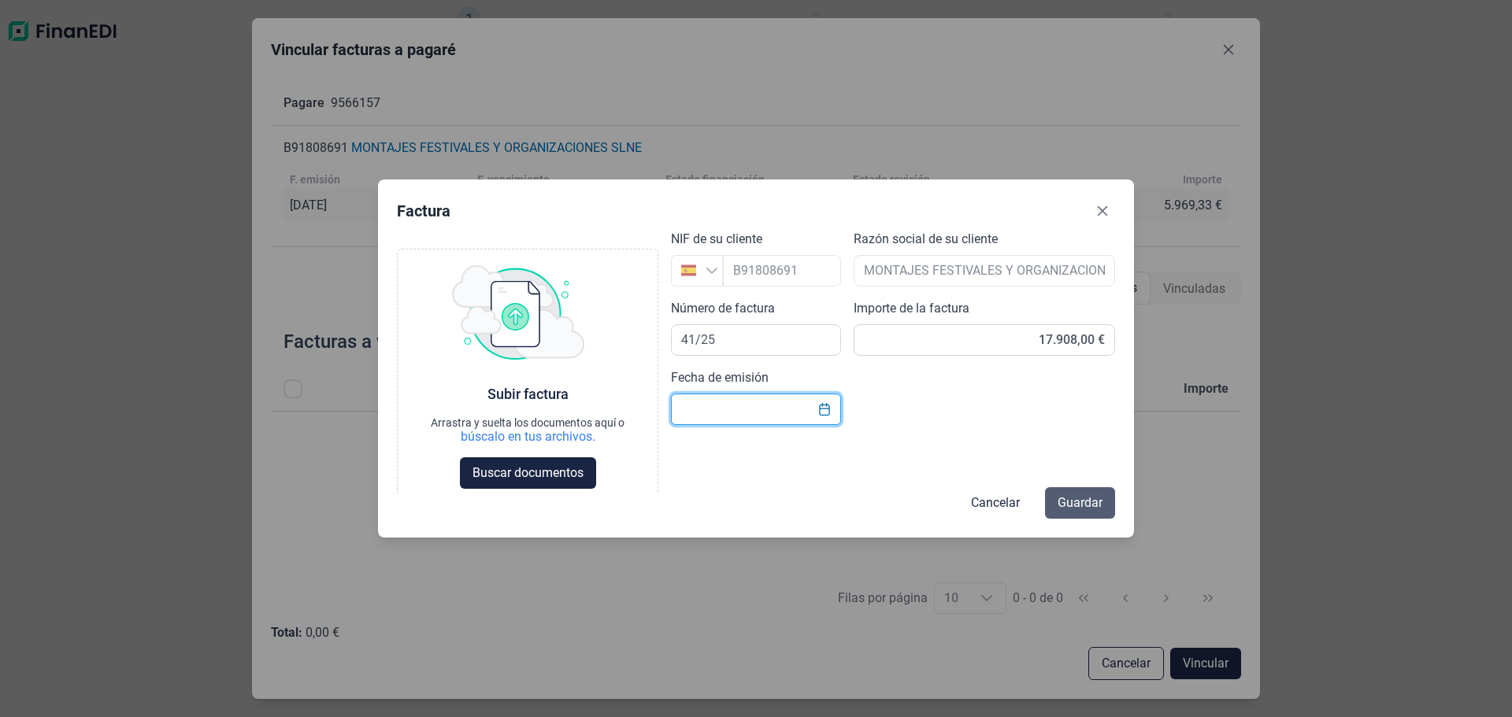 The image size is (1512, 717). What do you see at coordinates (1080, 503) in the screenshot?
I see `span: Guardar` at bounding box center [1080, 503].